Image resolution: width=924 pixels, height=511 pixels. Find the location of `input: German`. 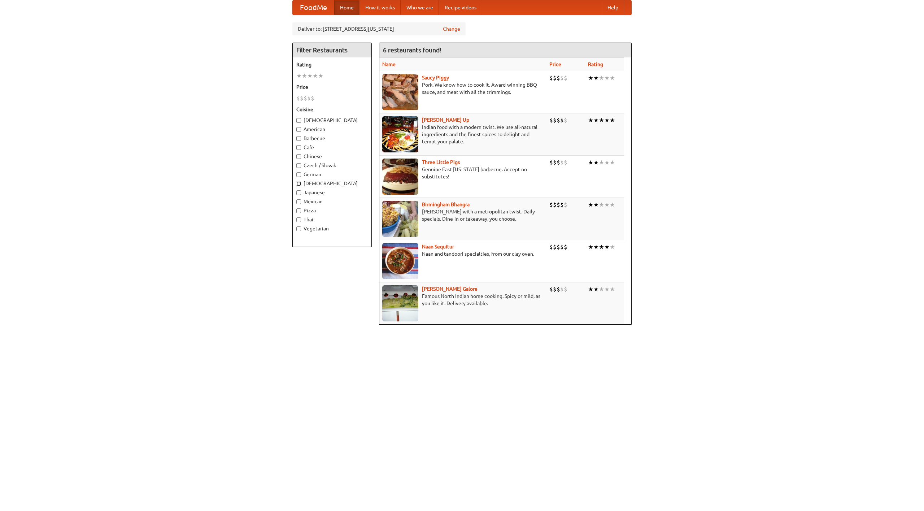

input: German is located at coordinates (298, 174).